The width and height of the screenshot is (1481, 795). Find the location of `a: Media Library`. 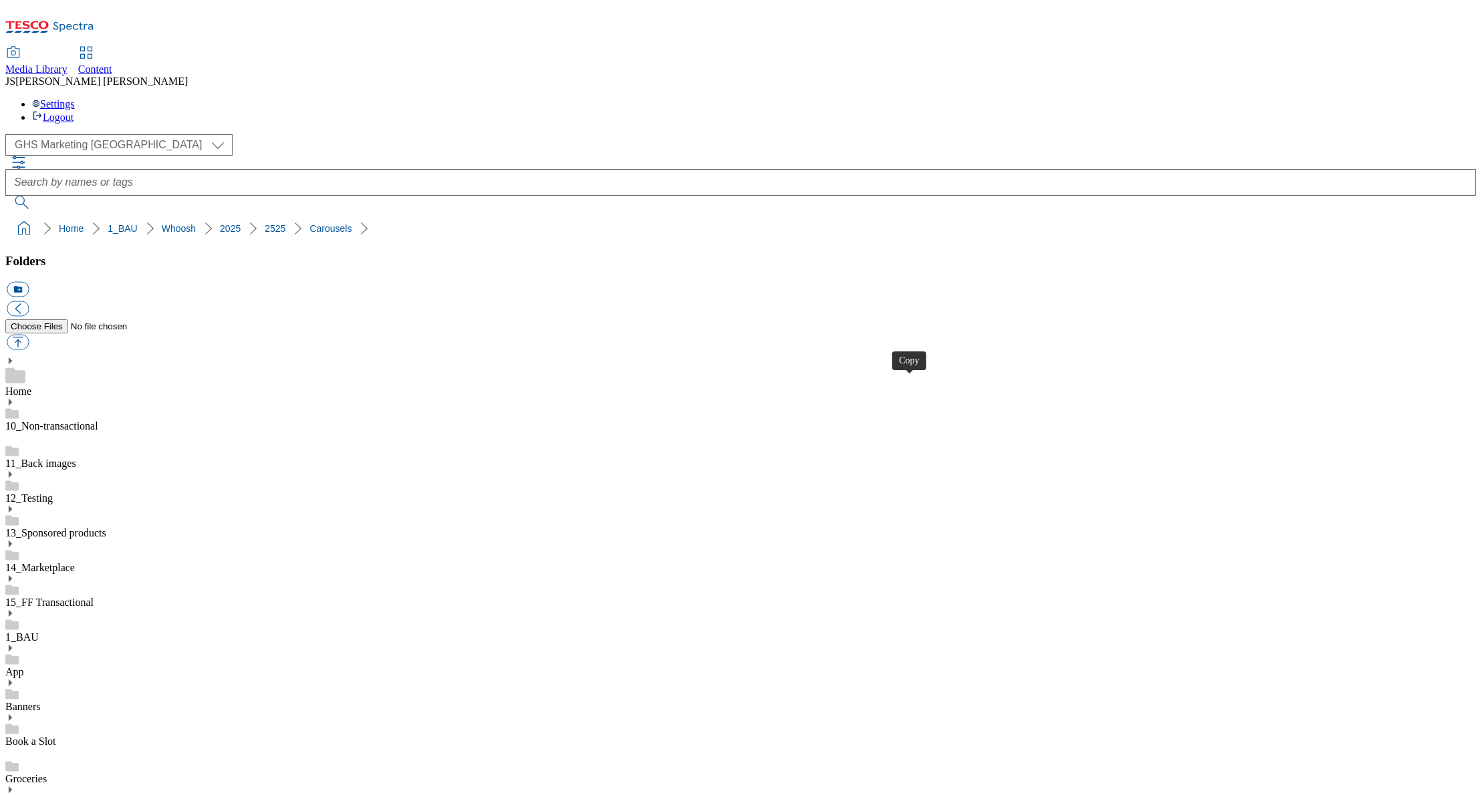

a: Media Library is located at coordinates (36, 61).